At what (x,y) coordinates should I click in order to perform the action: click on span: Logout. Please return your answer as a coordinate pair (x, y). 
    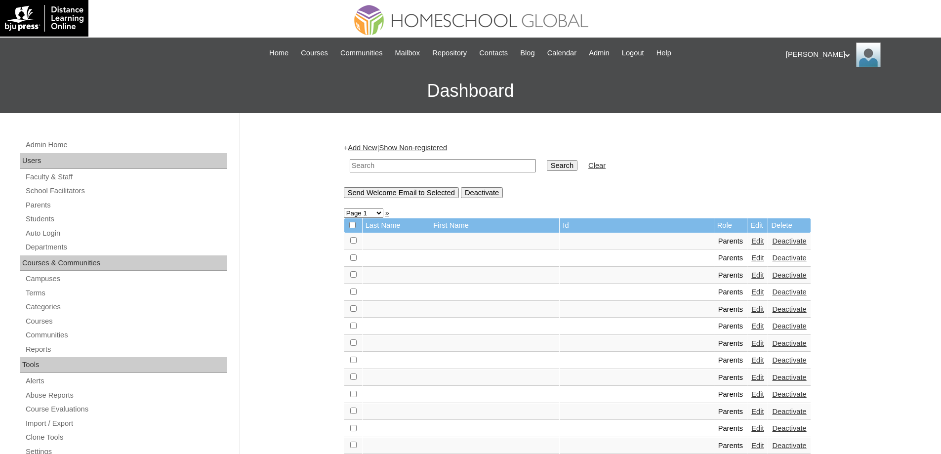
    Looking at the image, I should click on (633, 53).